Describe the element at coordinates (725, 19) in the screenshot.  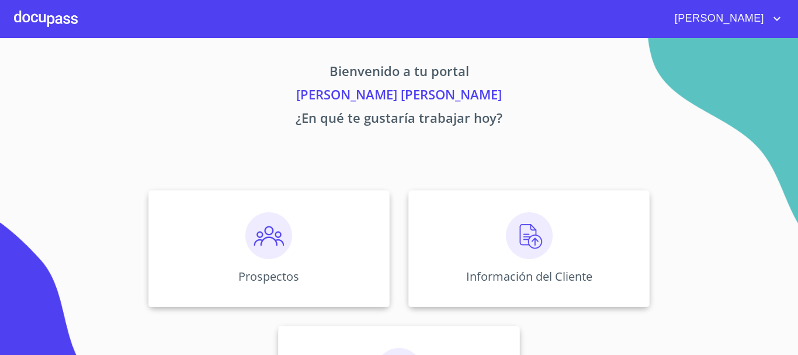
I see `button: account of current user` at that location.